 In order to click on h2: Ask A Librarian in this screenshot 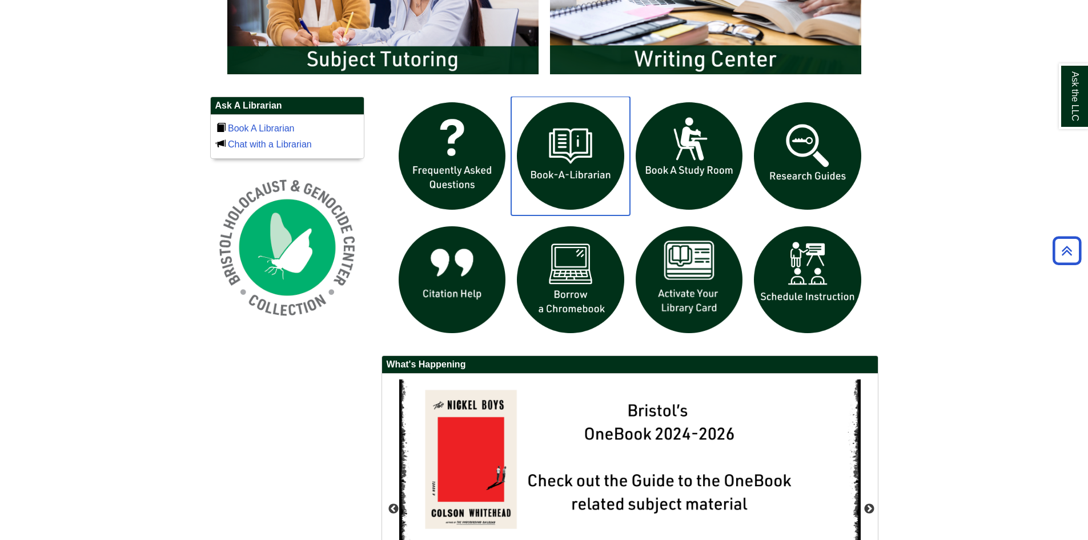, I will do `click(287, 106)`.